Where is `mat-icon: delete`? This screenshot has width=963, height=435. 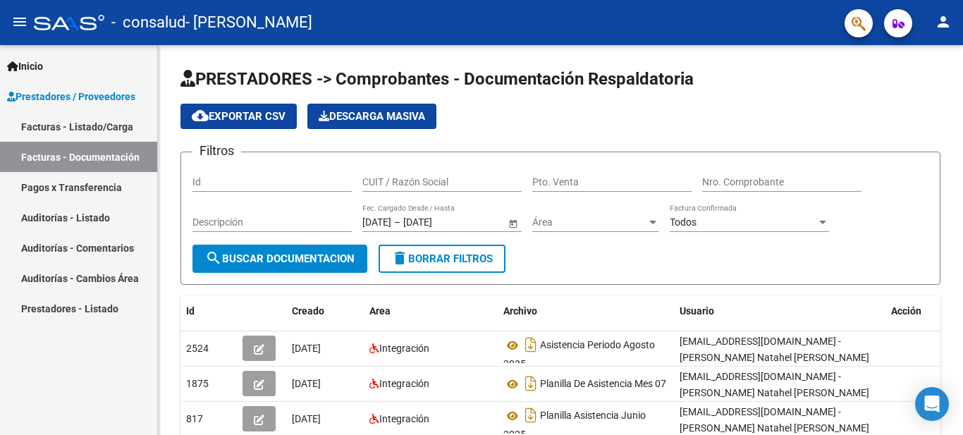 mat-icon: delete is located at coordinates (400, 258).